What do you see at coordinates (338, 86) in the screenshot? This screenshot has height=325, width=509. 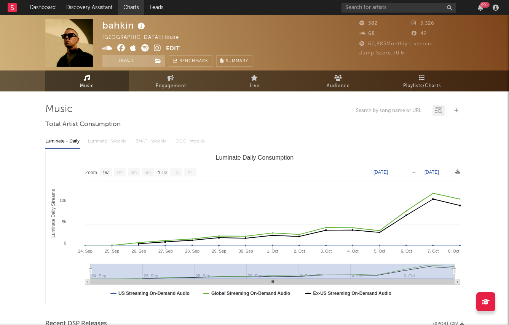 I see `span: Audience` at bounding box center [338, 86].